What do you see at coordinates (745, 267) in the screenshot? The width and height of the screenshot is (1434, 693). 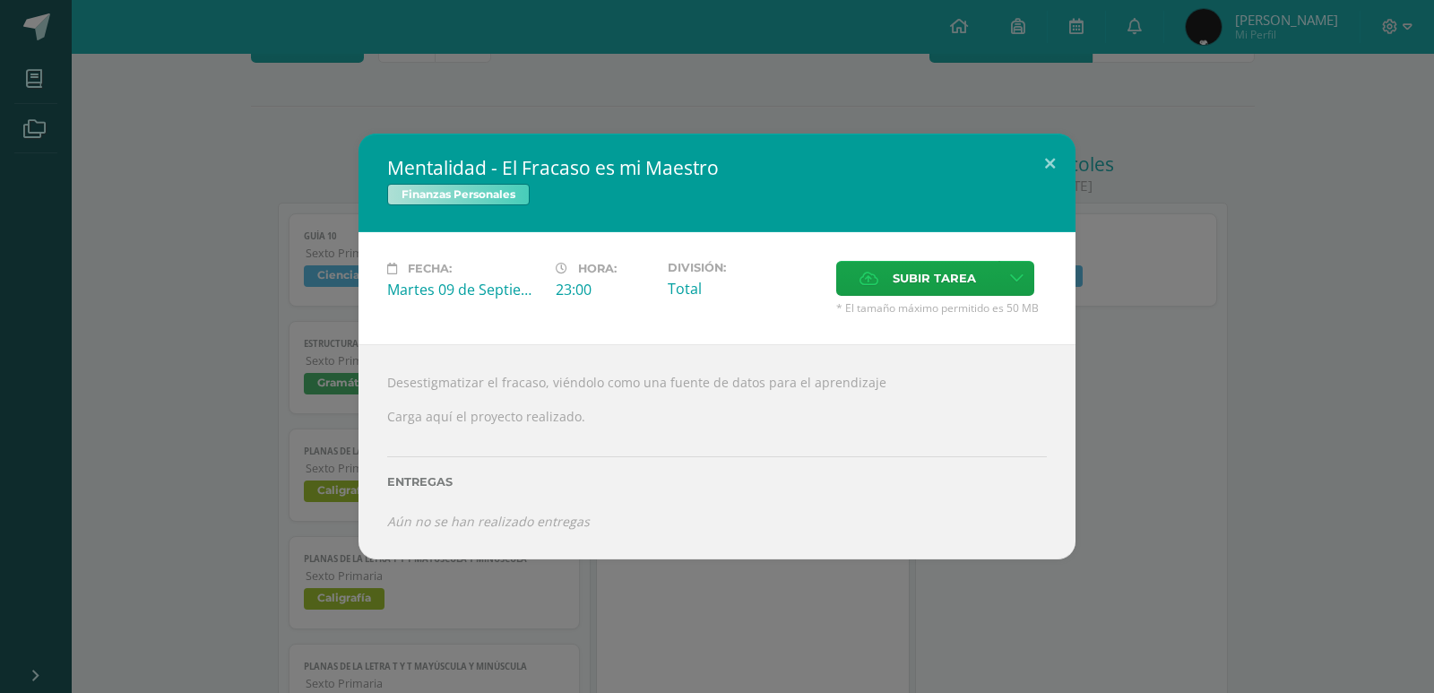 I see `label: División:` at bounding box center [745, 267].